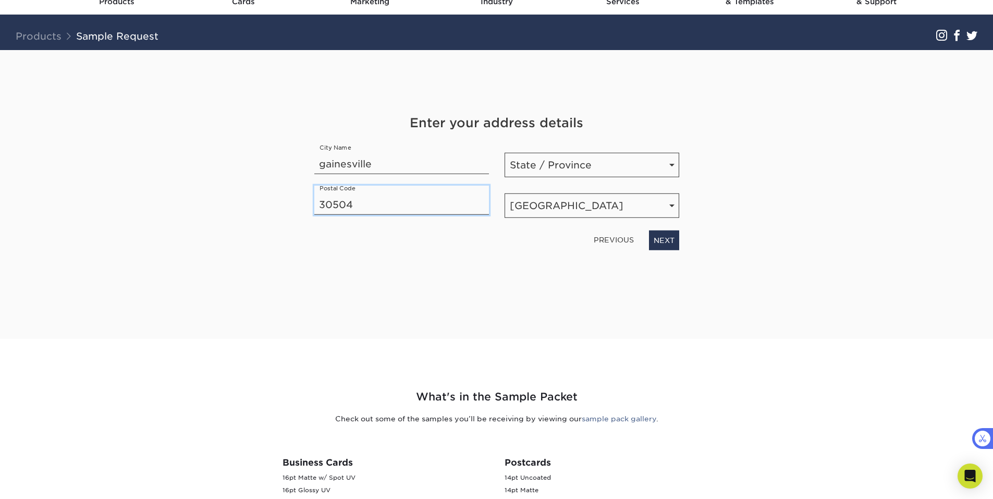 This screenshot has height=499, width=993. What do you see at coordinates (664, 240) in the screenshot?
I see `a: NEXT` at bounding box center [664, 240].